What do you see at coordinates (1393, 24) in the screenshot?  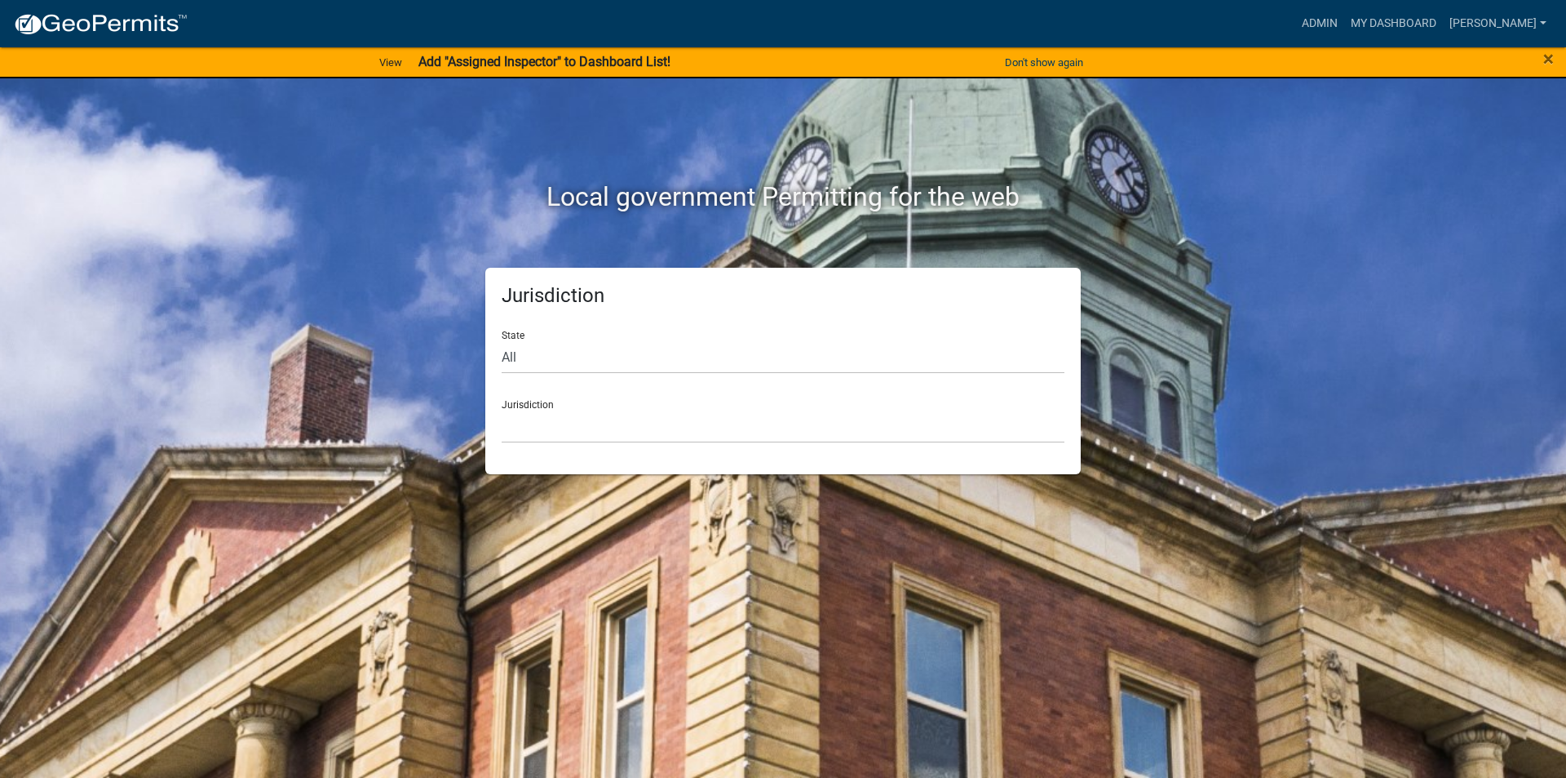 I see `a: My Dashboard` at bounding box center [1393, 24].